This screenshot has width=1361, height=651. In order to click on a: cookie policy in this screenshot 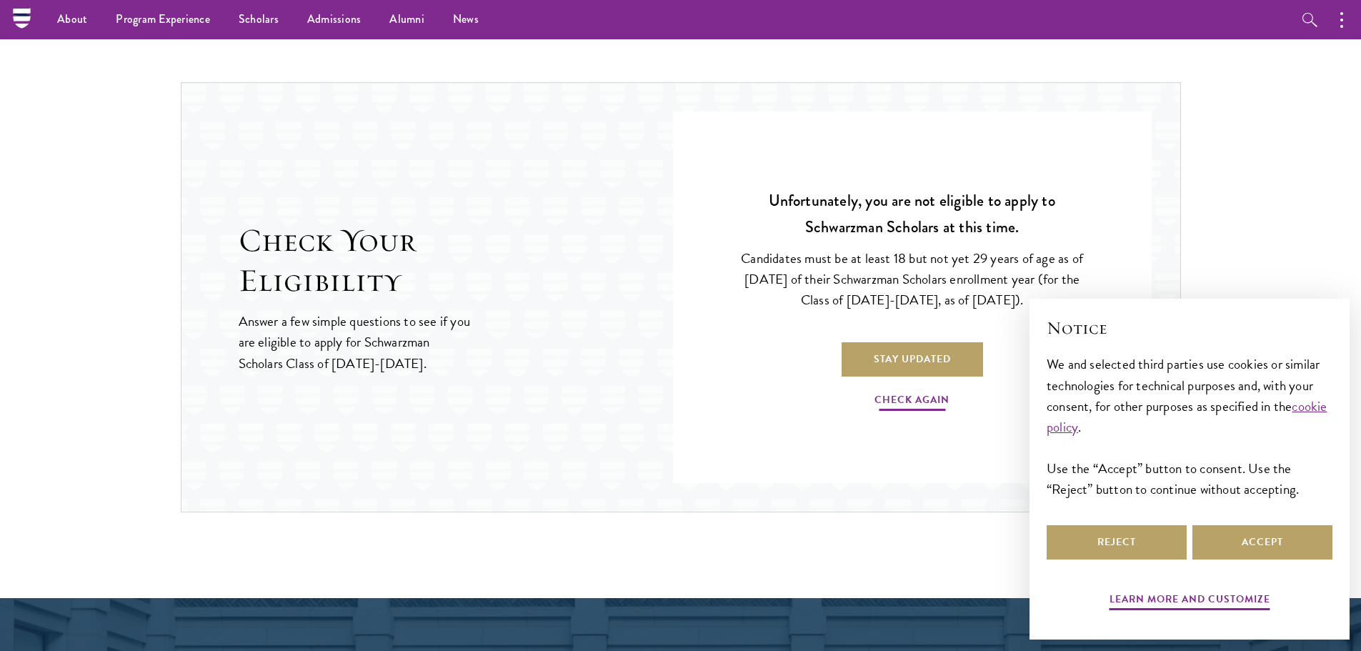, I will do `click(1186, 416)`.